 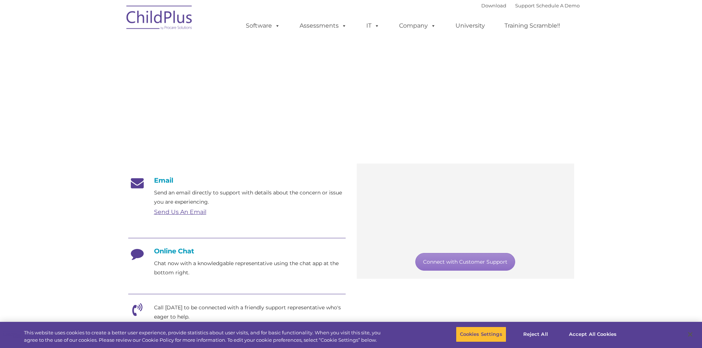 I want to click on a: Send Us An Email, so click(x=180, y=212).